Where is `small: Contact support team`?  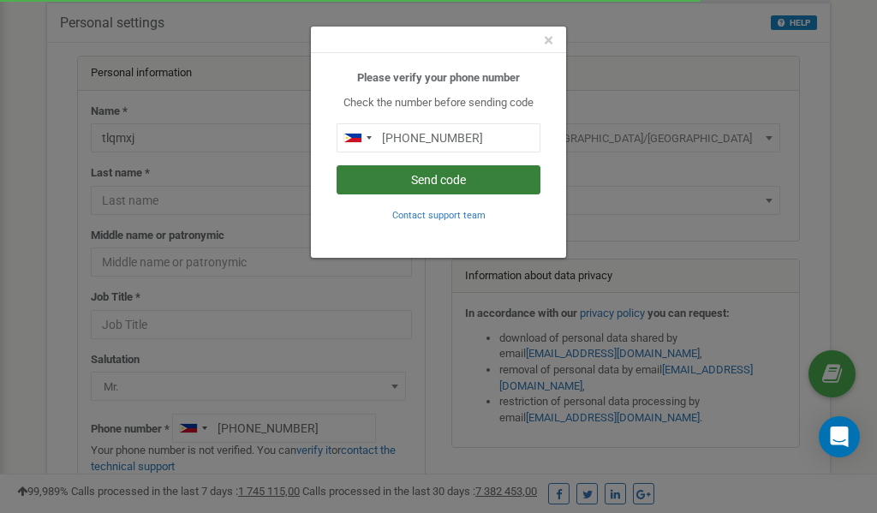
small: Contact support team is located at coordinates (438, 215).